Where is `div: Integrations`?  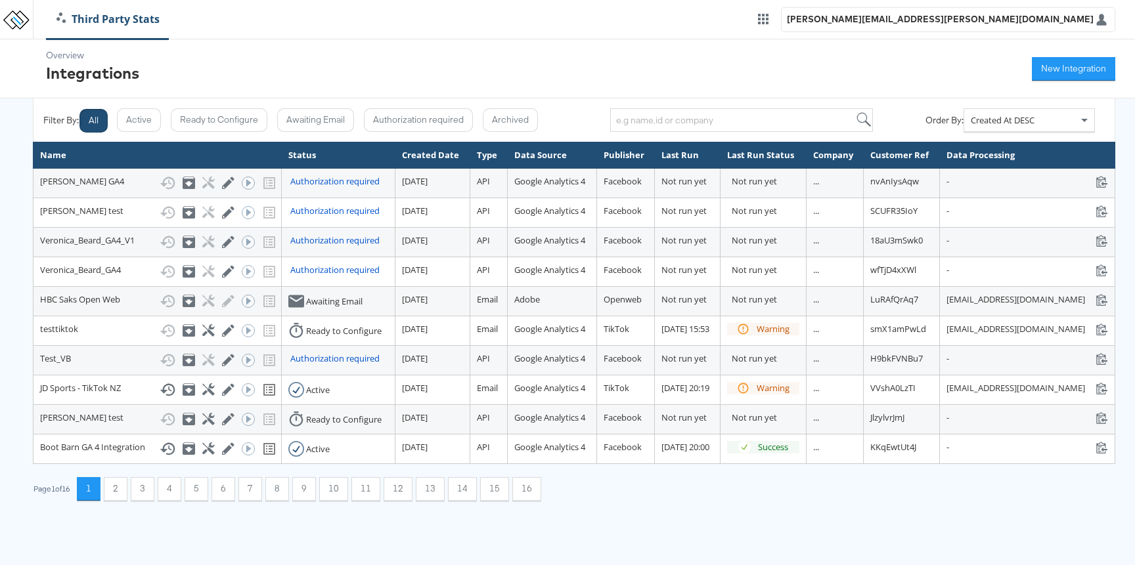 div: Integrations is located at coordinates (93, 73).